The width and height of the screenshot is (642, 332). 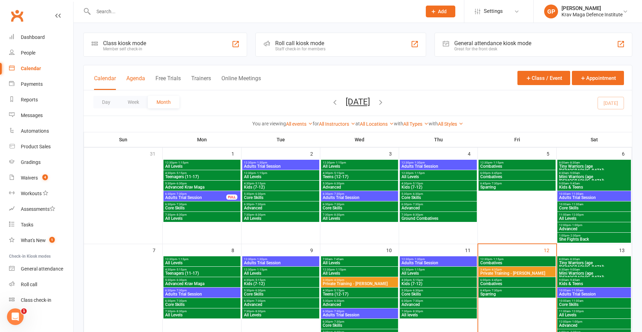 What do you see at coordinates (33, 37) in the screenshot?
I see `div: Dashboard` at bounding box center [33, 37].